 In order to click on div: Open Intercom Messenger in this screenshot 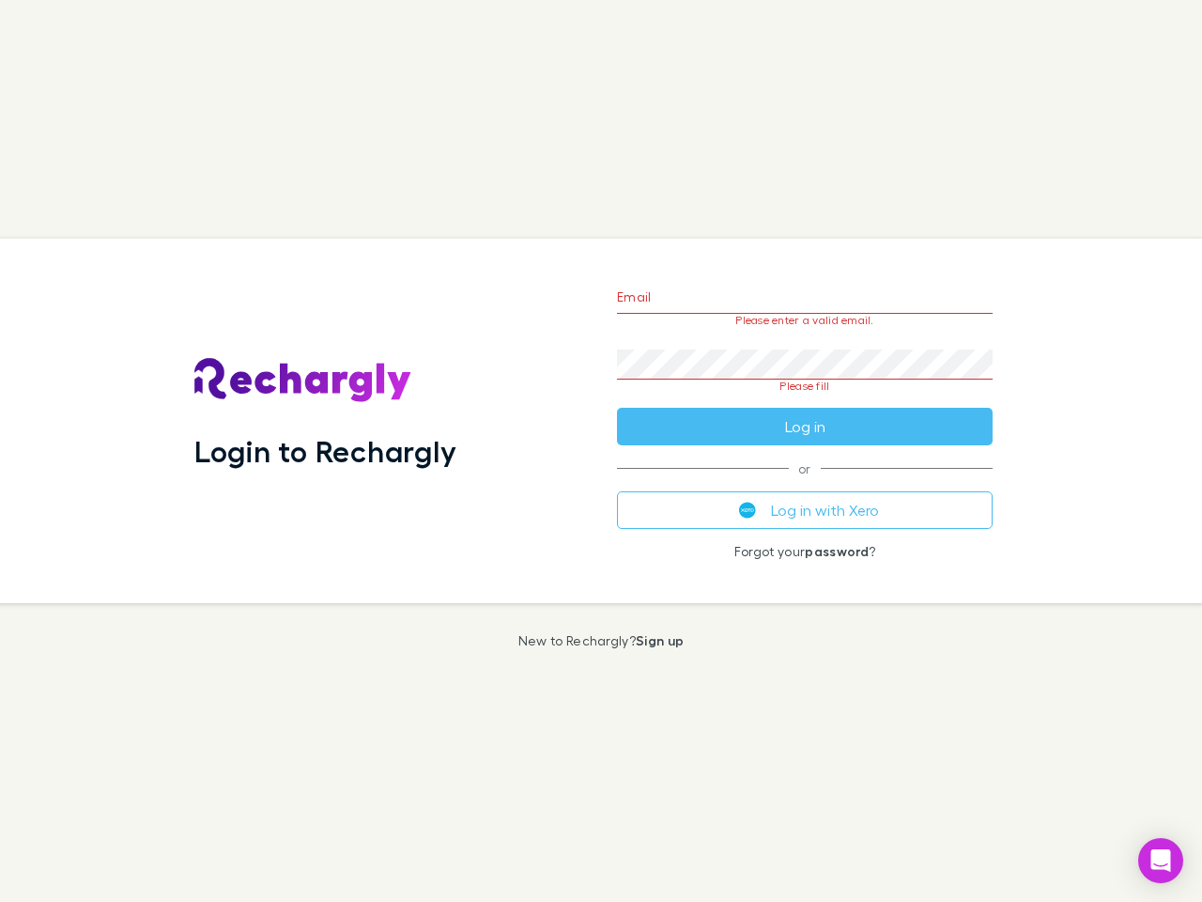, I will do `click(1161, 860)`.